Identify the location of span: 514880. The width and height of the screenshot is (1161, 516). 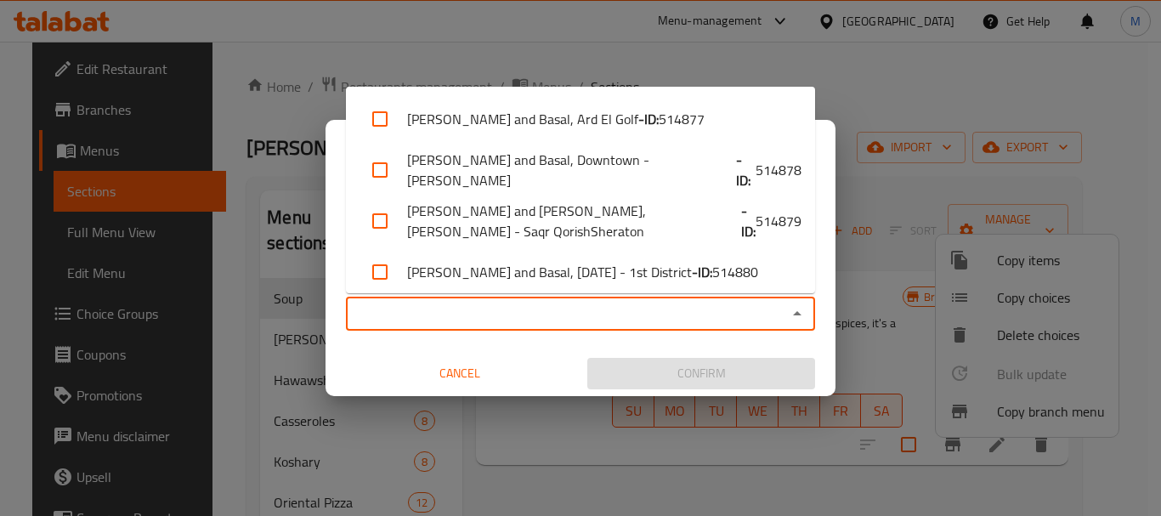
(735, 272).